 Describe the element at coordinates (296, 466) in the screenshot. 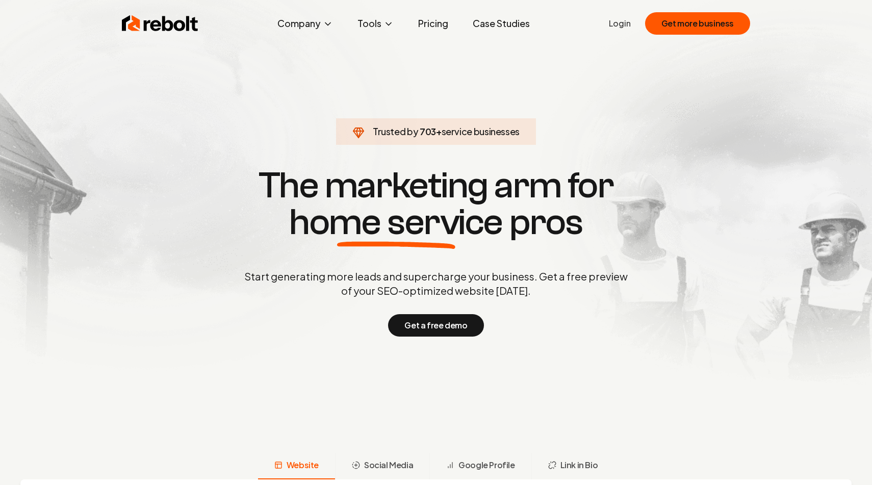

I see `button: Website` at that location.